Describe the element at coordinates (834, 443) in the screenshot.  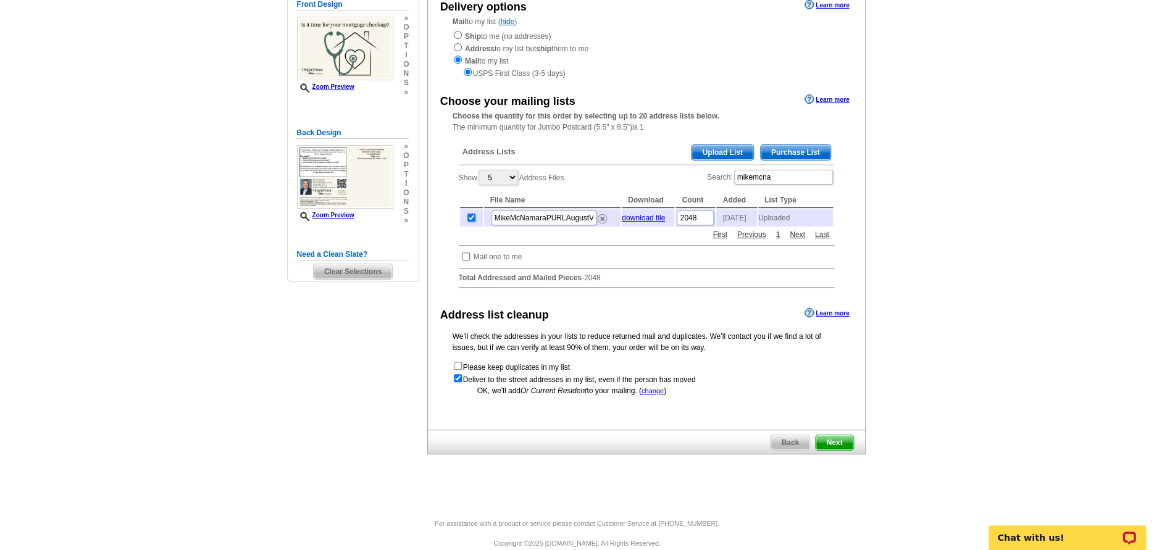
I see `span: Next` at that location.